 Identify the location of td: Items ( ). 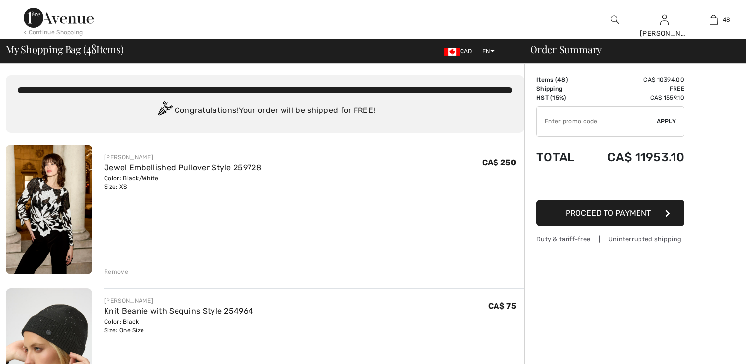
(561, 80).